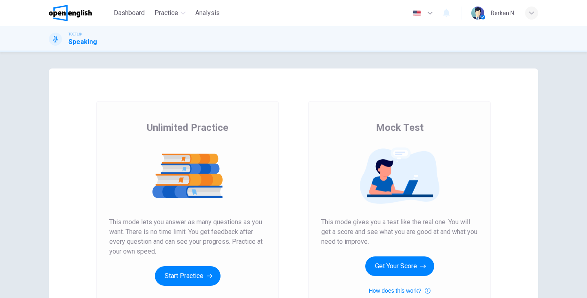  What do you see at coordinates (478, 13) in the screenshot?
I see `img: Profile picture` at bounding box center [478, 13].